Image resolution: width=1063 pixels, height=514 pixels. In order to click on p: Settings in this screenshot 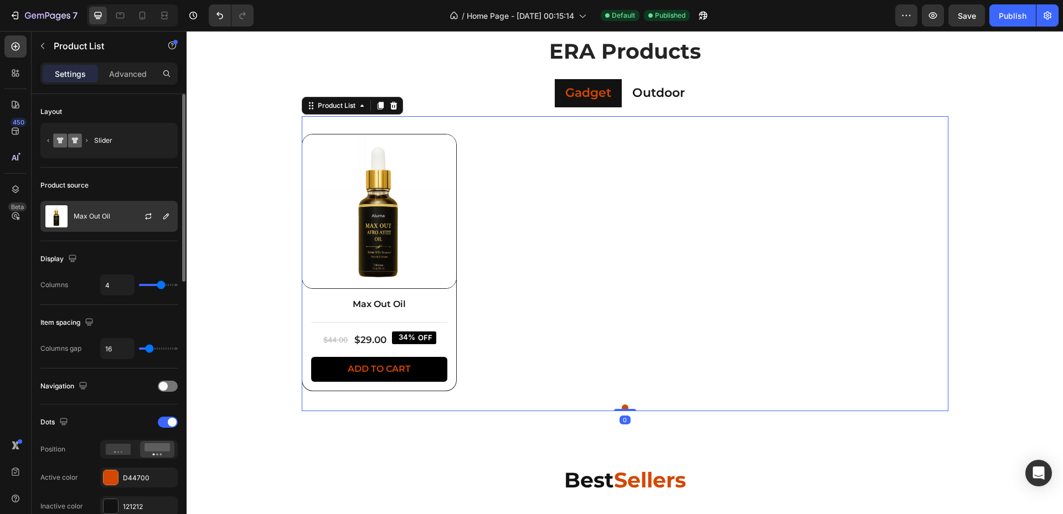, I will do `click(70, 74)`.